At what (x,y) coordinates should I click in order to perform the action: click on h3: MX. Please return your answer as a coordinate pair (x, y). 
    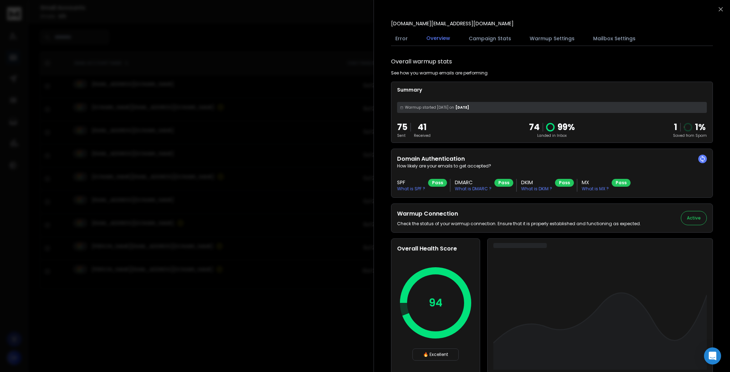
    Looking at the image, I should click on (595, 183).